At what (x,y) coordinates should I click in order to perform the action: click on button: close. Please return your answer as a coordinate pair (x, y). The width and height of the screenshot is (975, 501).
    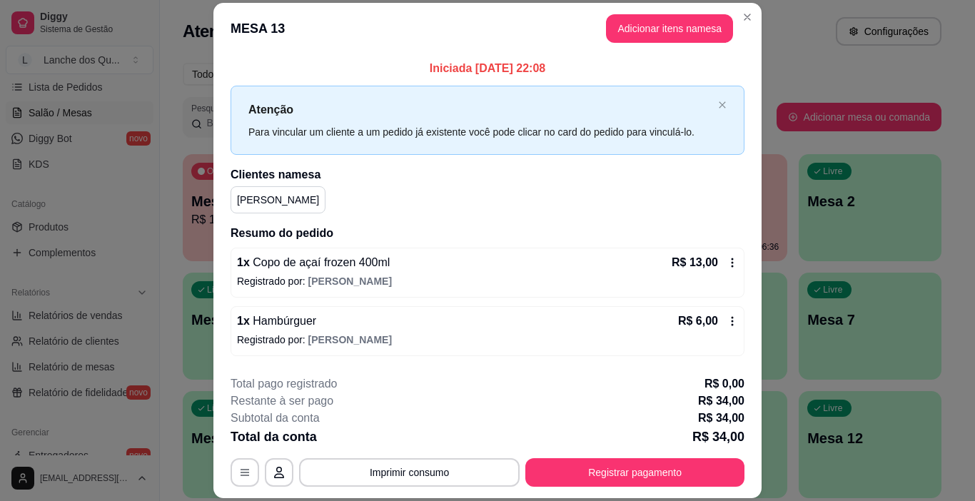
    Looking at the image, I should click on (722, 105).